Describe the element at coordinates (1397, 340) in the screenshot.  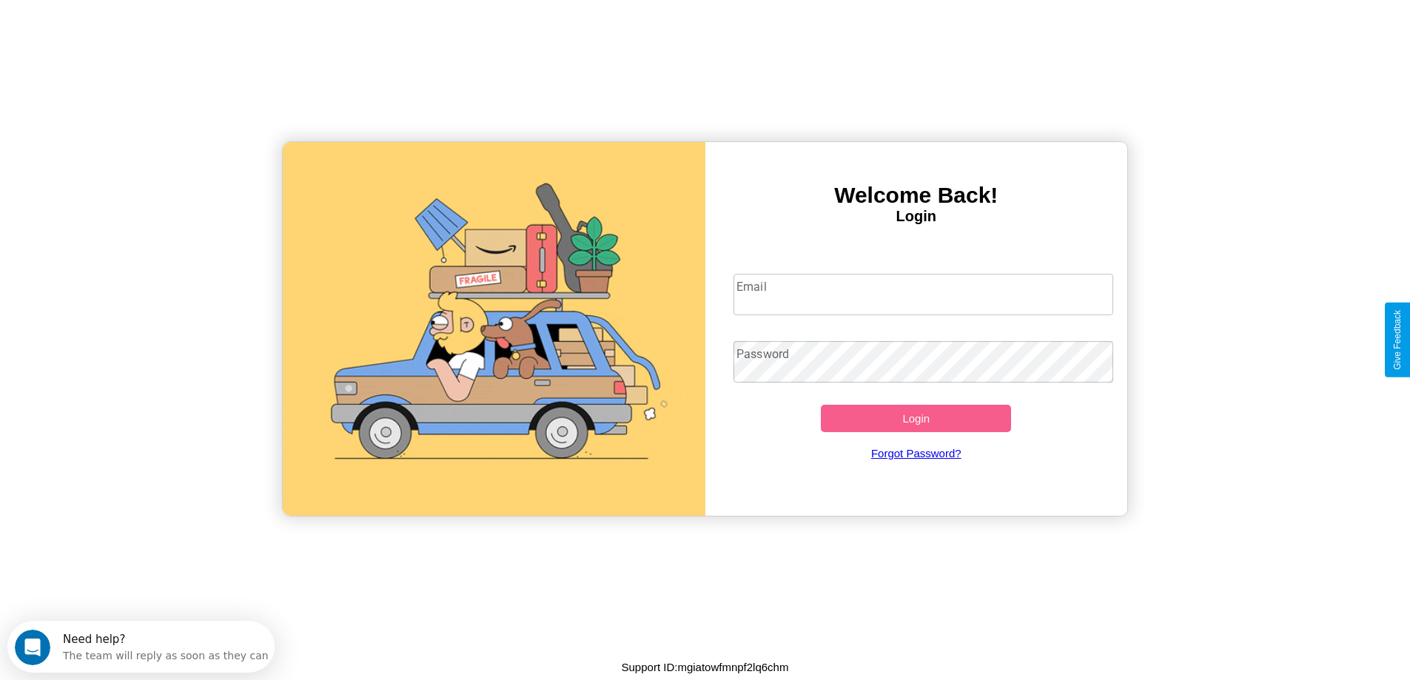
I see `div: Give Feedback` at that location.